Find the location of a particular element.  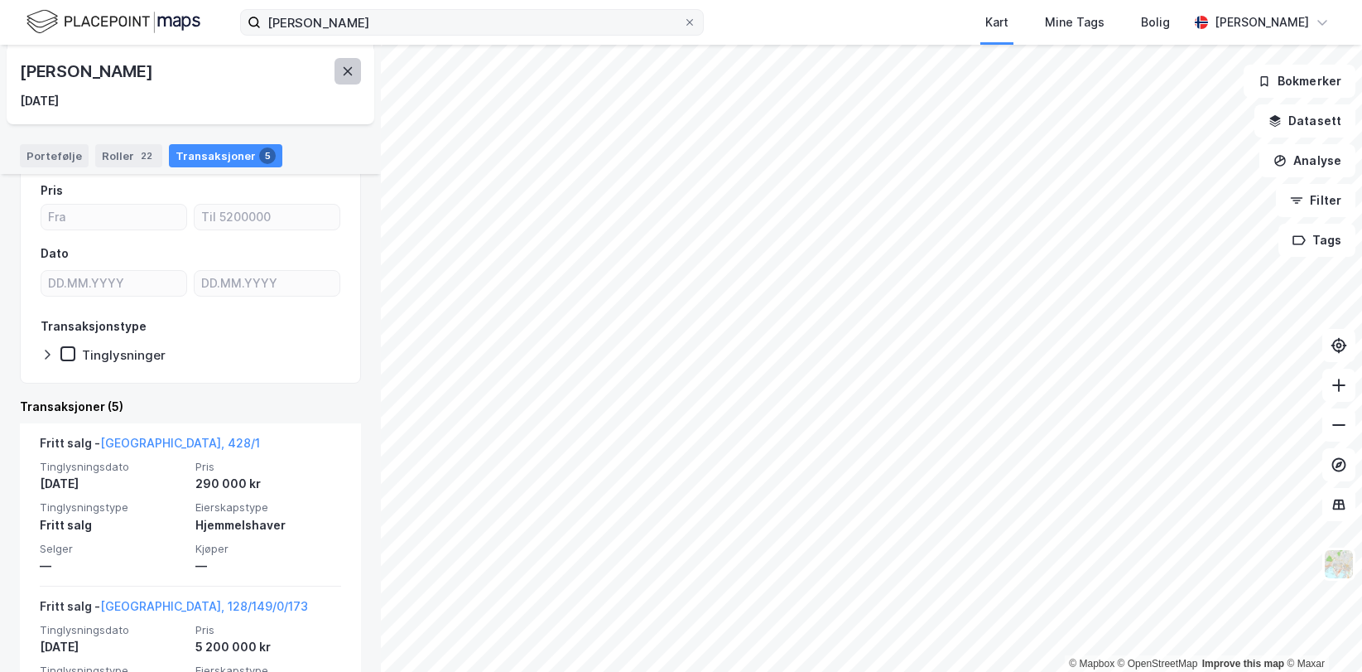

div: Bolig is located at coordinates (1155, 22).